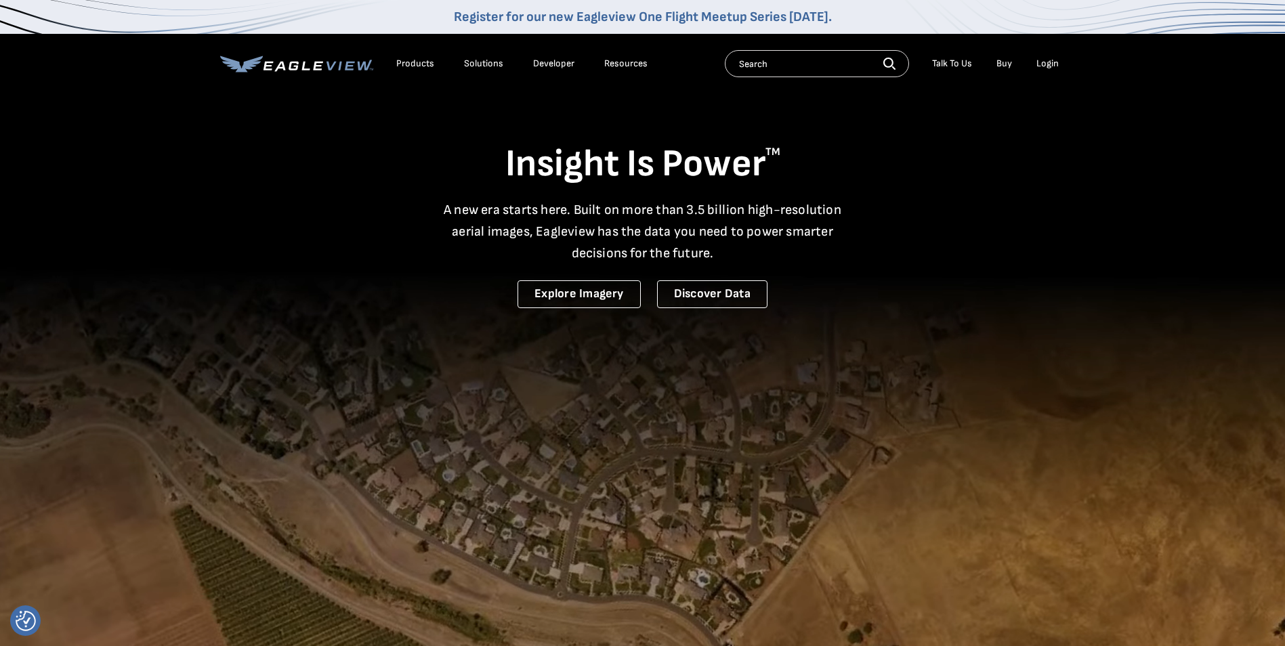 This screenshot has height=646, width=1285. What do you see at coordinates (643, 232) in the screenshot?
I see `p: A new era starts here. Built on more than 3.5 billion high-resolution aerial images, Eagleview ha...` at bounding box center [643, 232].